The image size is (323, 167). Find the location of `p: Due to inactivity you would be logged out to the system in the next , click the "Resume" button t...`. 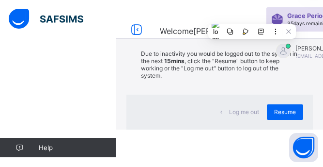

p: Due to inactivity you would be logged out to the system in the next , click the "Resume" button t... is located at coordinates (219, 64).